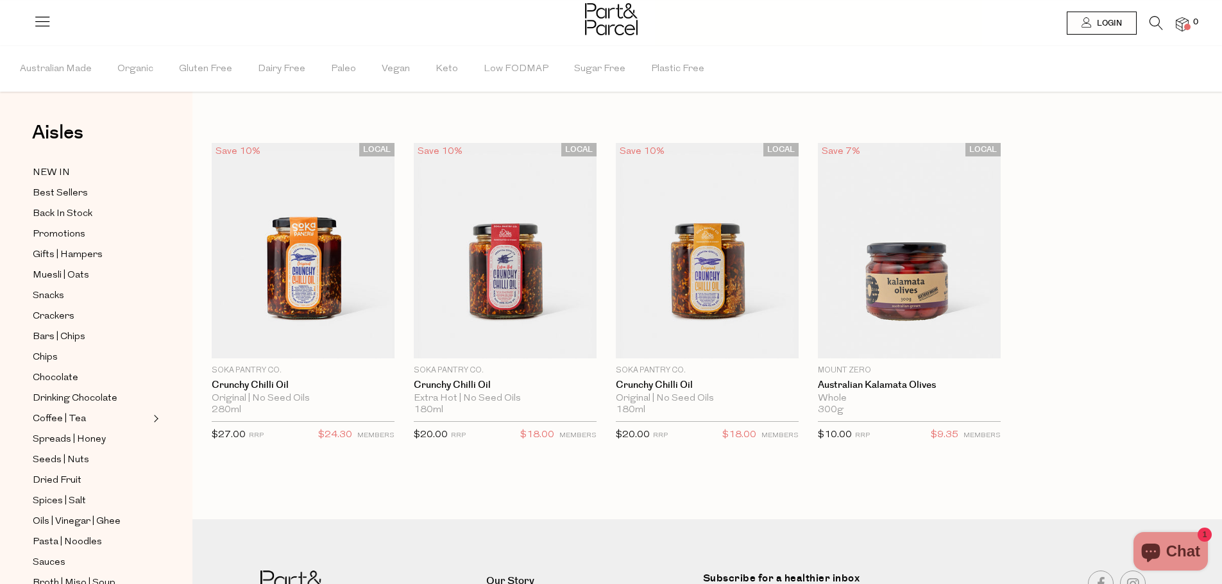 This screenshot has width=1222, height=584. I want to click on span: Drinking Chocolate, so click(75, 399).